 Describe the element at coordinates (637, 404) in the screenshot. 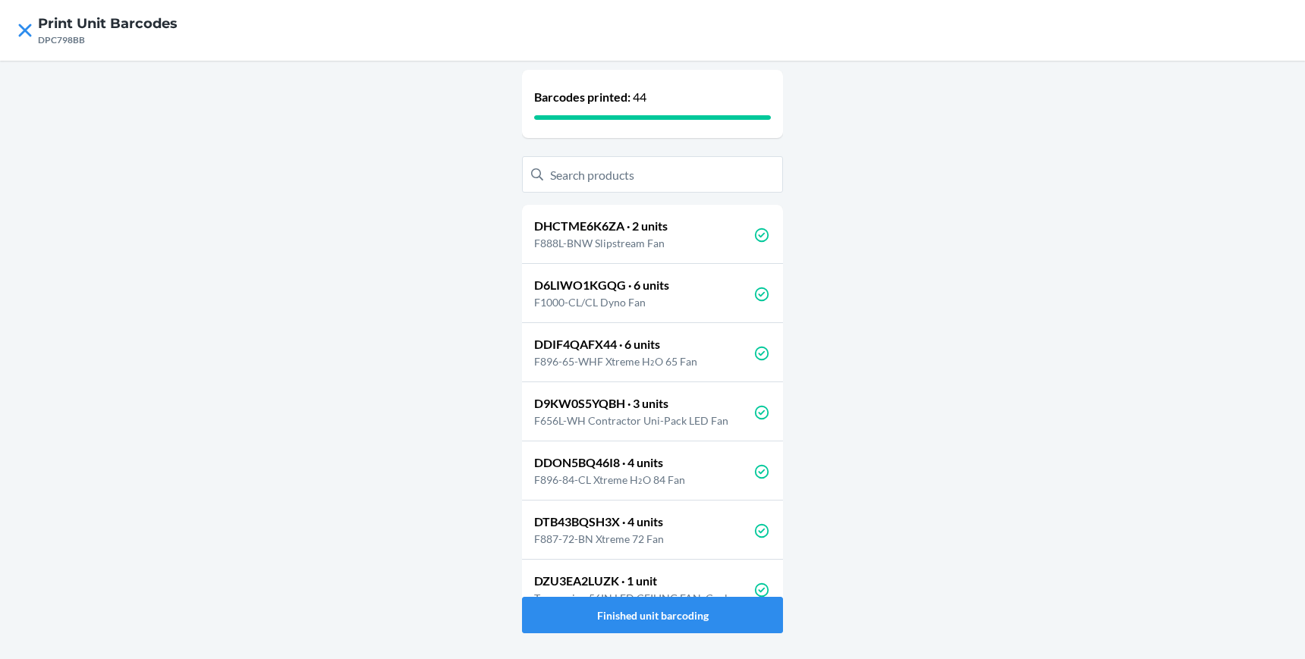

I see `p: D9KW0S5YQBH · 3 units` at that location.